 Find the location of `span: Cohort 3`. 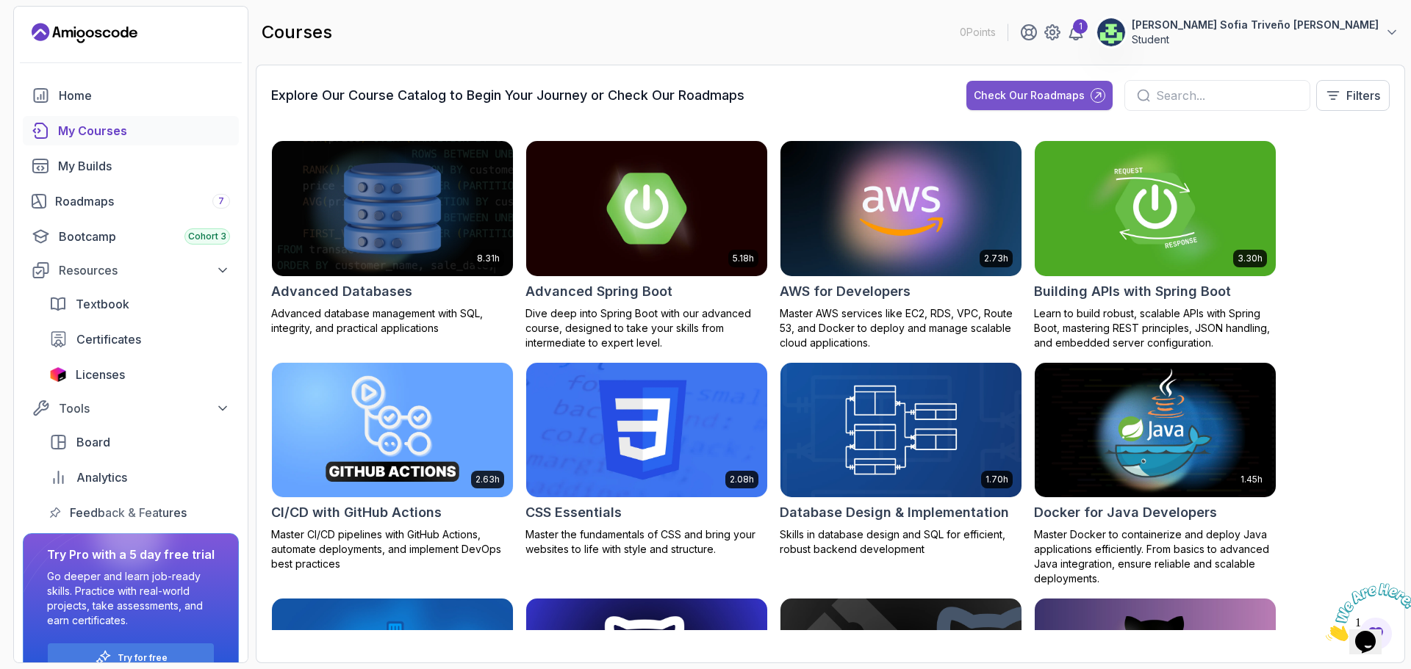

span: Cohort 3 is located at coordinates (207, 237).